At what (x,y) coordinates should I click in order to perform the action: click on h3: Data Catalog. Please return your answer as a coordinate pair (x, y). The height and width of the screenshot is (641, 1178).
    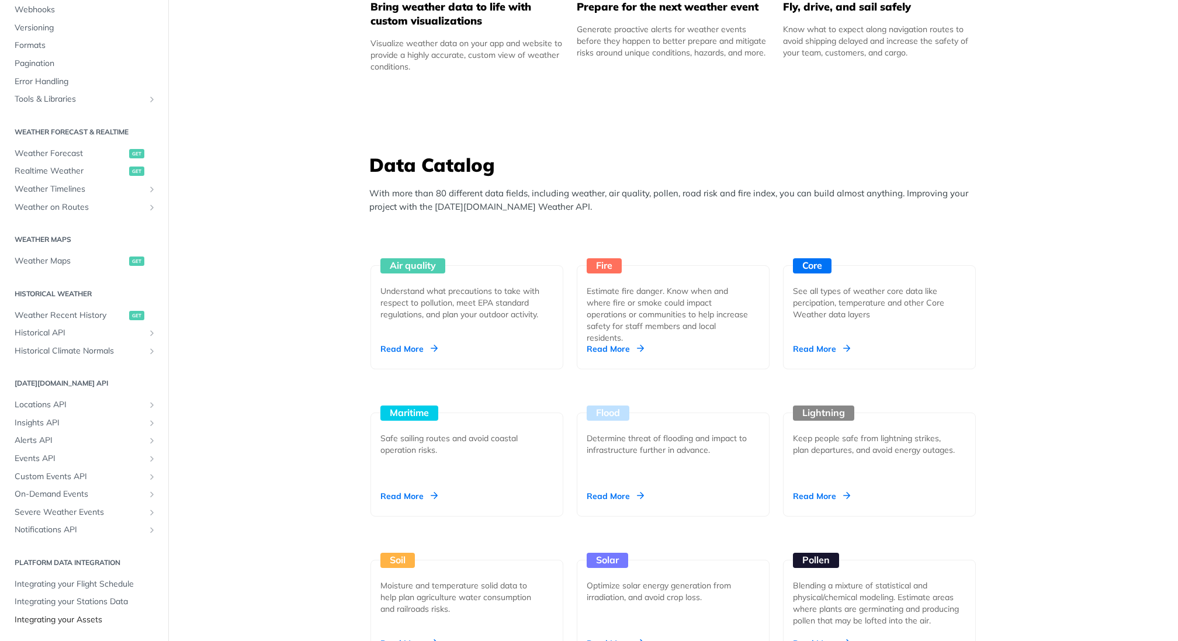
    Looking at the image, I should click on (676, 165).